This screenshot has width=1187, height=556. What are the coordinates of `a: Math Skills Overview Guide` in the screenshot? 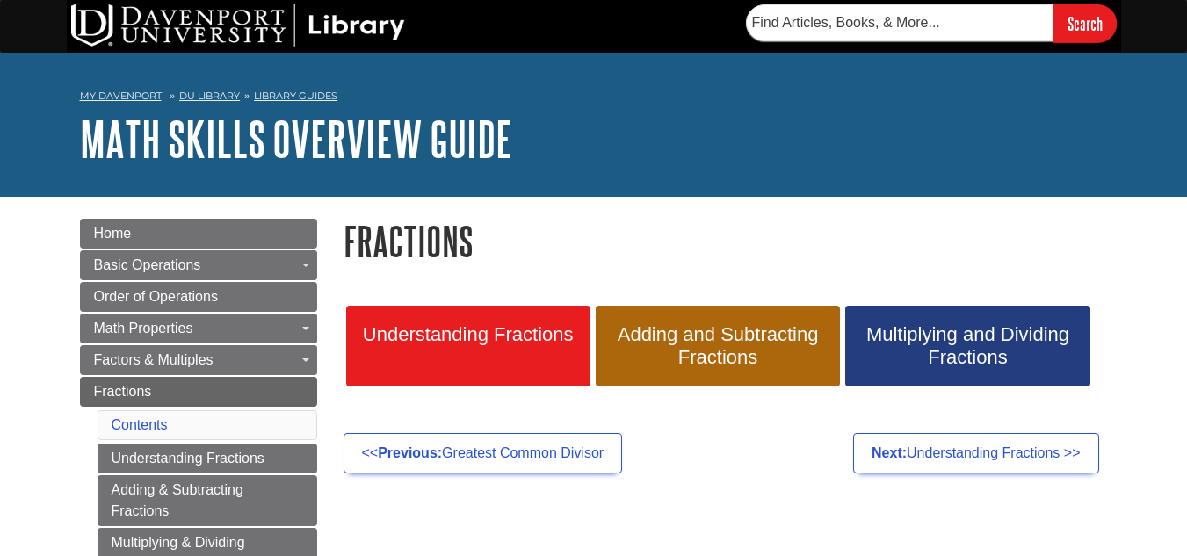 It's located at (296, 139).